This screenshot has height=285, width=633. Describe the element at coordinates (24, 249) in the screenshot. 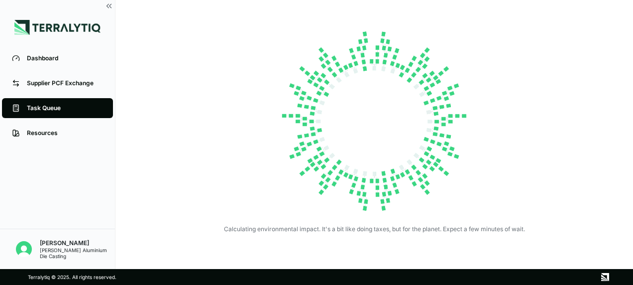

I see `img: DIrk Soelter` at that location.